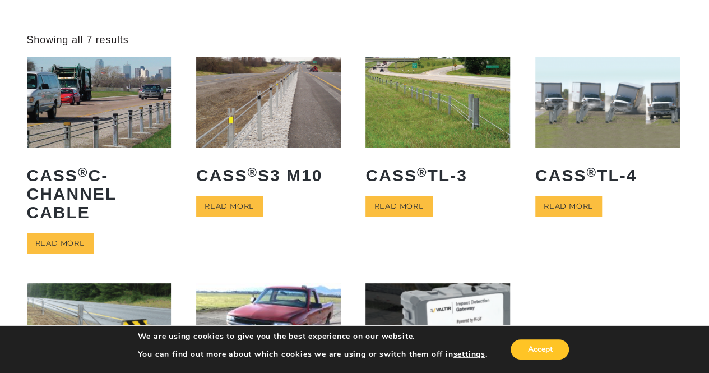 The image size is (709, 373). I want to click on a: CASS®C-Channel Cable, so click(99, 143).